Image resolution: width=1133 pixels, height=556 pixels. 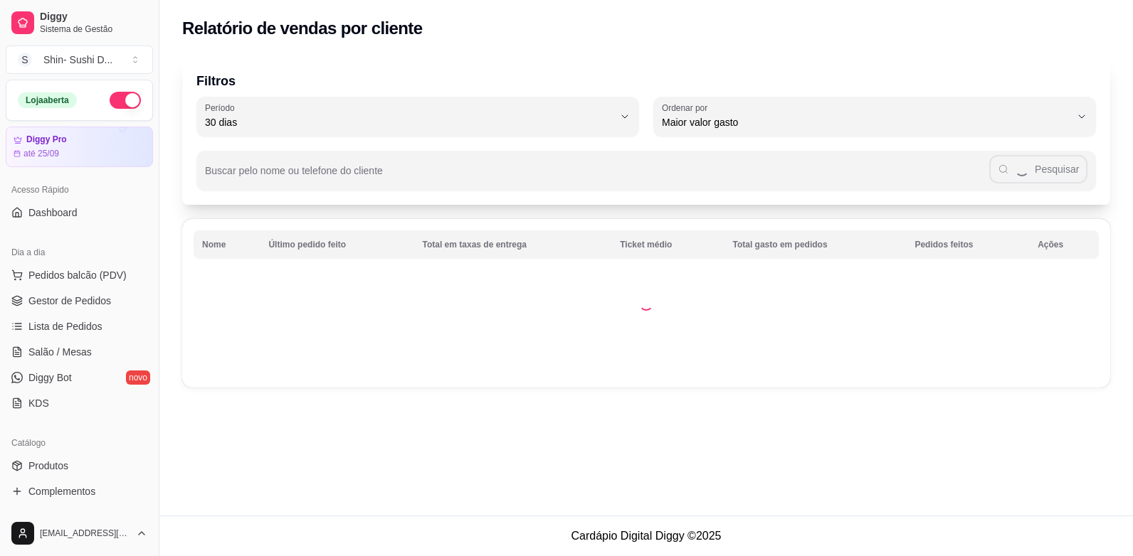 What do you see at coordinates (866, 122) in the screenshot?
I see `span: Maior valor gasto` at bounding box center [866, 122].